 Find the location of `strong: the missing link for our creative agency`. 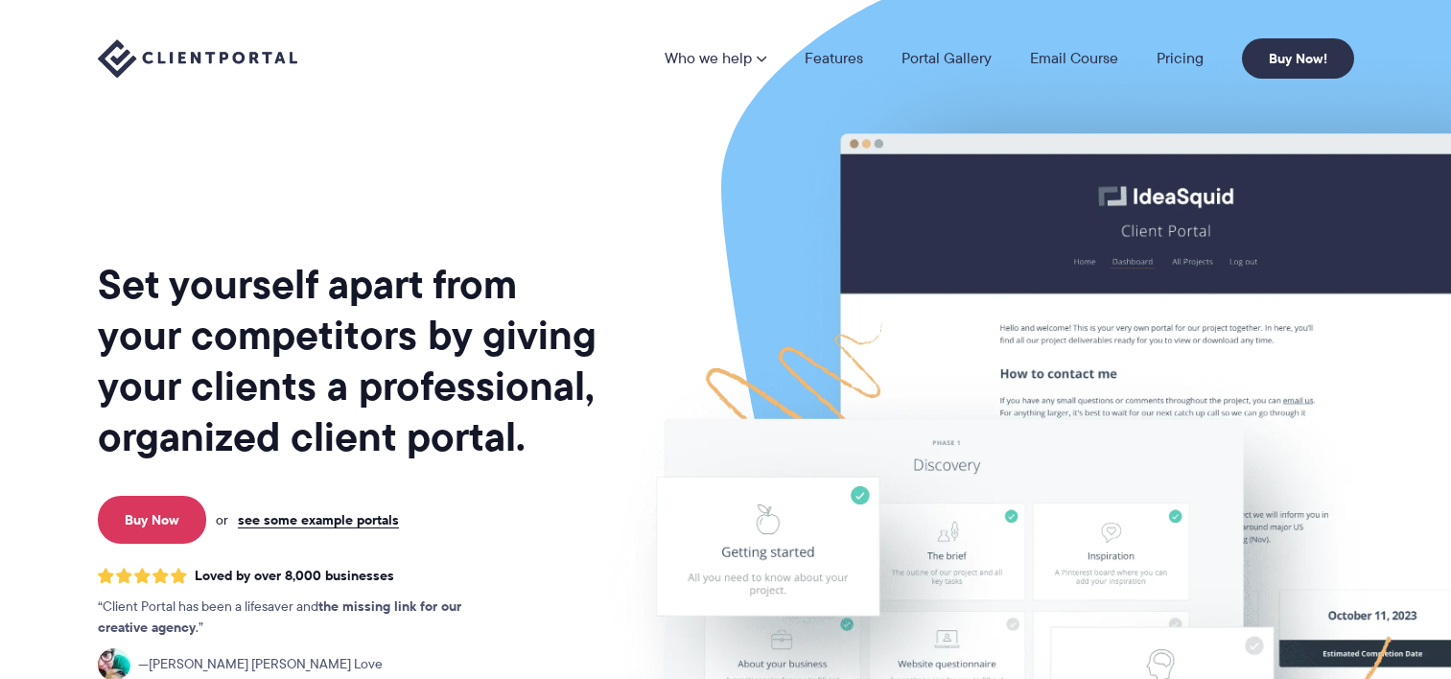

strong: the missing link for our creative agency is located at coordinates (279, 617).